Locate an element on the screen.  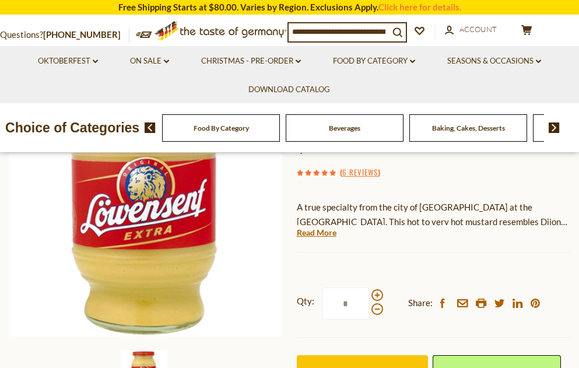
a: Christmas - PRE-ORDER is located at coordinates (251, 61).